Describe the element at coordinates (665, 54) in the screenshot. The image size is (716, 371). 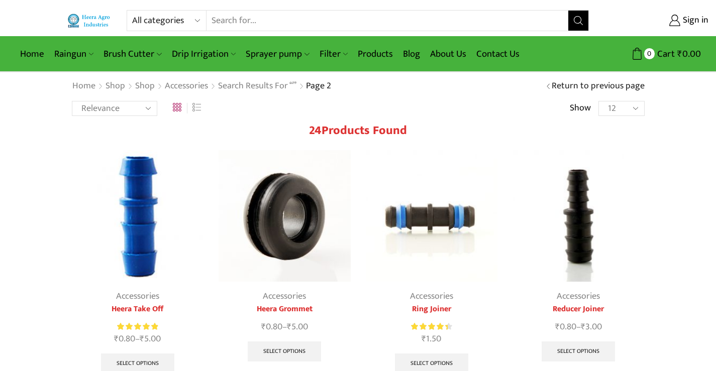
I see `span: Cart` at that location.